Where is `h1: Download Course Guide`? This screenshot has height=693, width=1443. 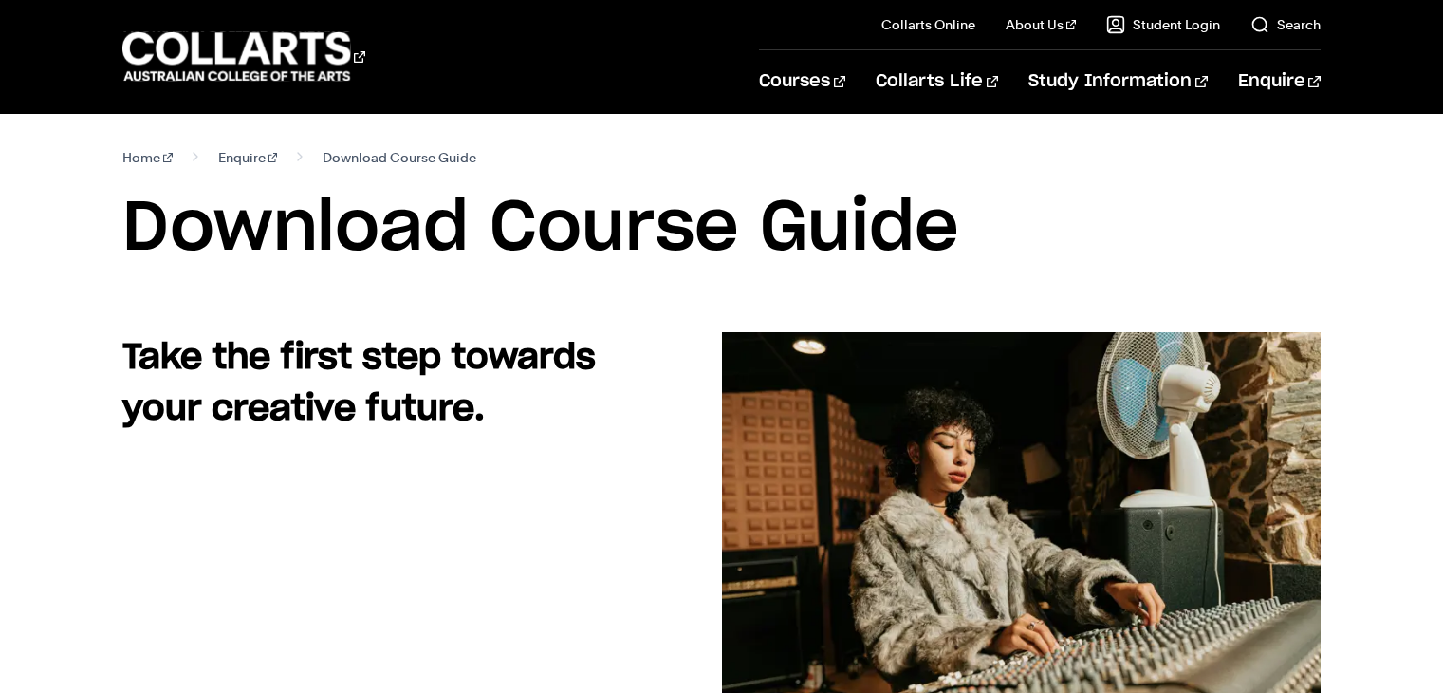 h1: Download Course Guide is located at coordinates (721, 229).